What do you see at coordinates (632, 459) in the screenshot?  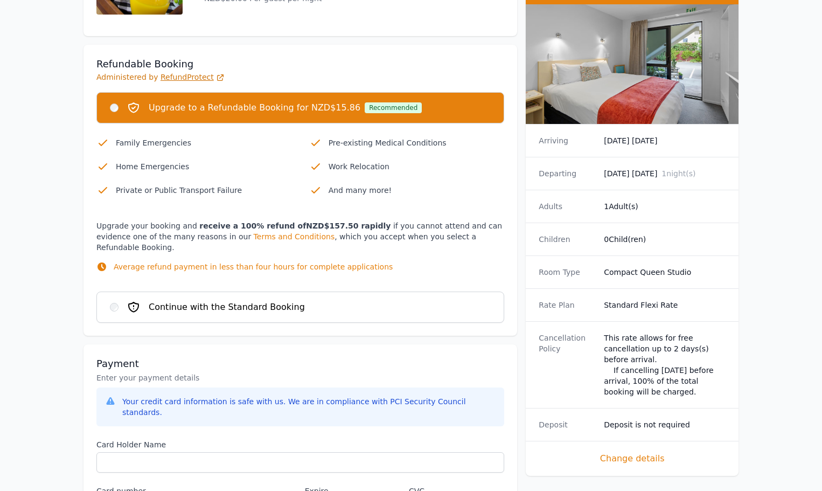 I see `span: Change details` at bounding box center [632, 459].